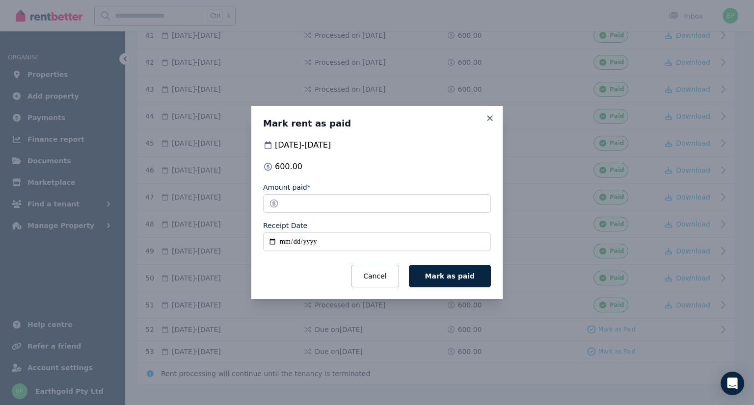  Describe the element at coordinates (289, 167) in the screenshot. I see `span: 600.00` at that location.